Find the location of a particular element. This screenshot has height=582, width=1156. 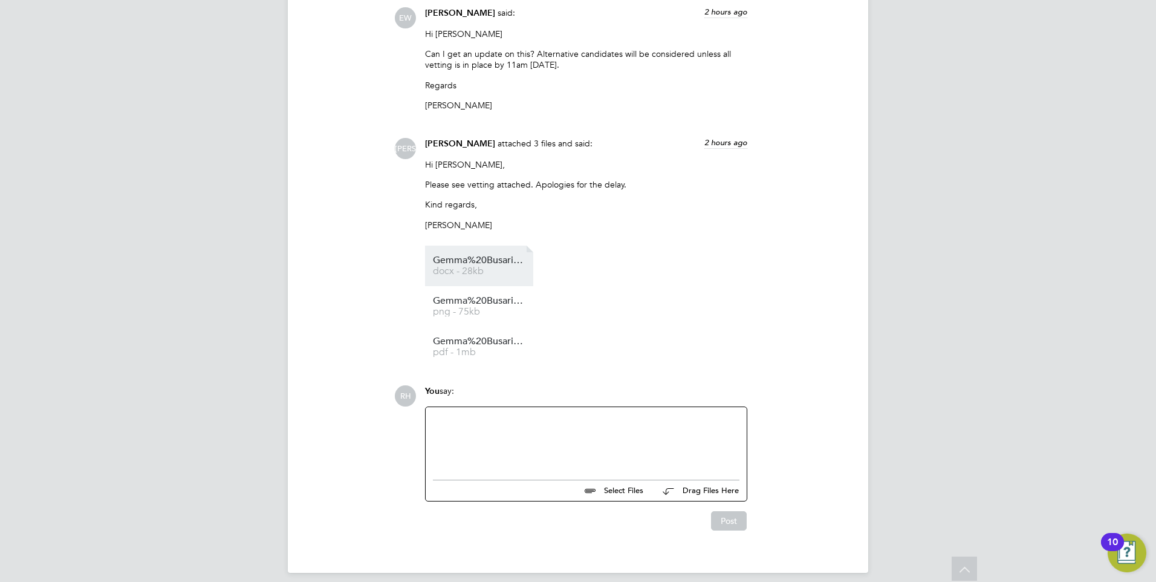

span: Gemma%20Busari%20-%20NCC%20Vetting is located at coordinates (481, 260).